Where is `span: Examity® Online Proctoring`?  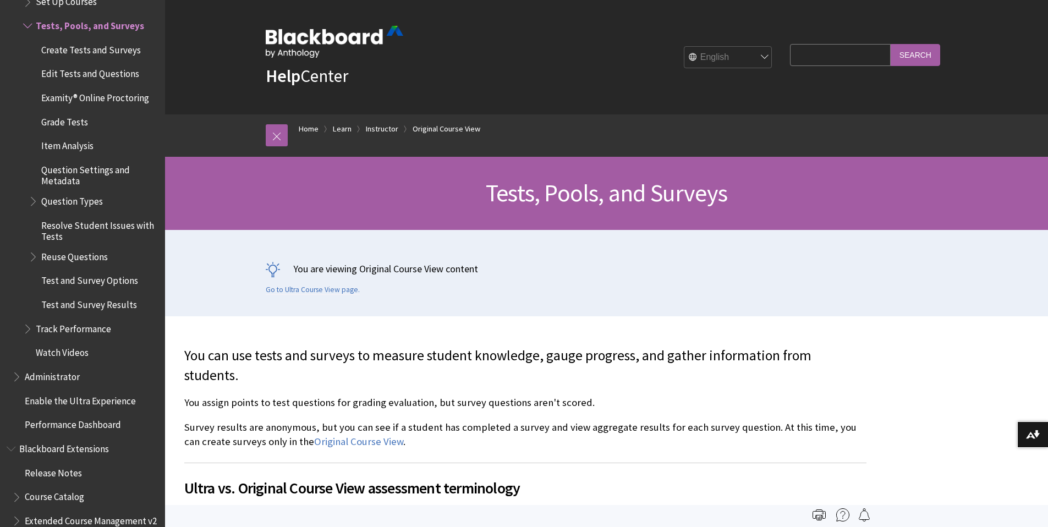
span: Examity® Online Proctoring is located at coordinates (95, 96).